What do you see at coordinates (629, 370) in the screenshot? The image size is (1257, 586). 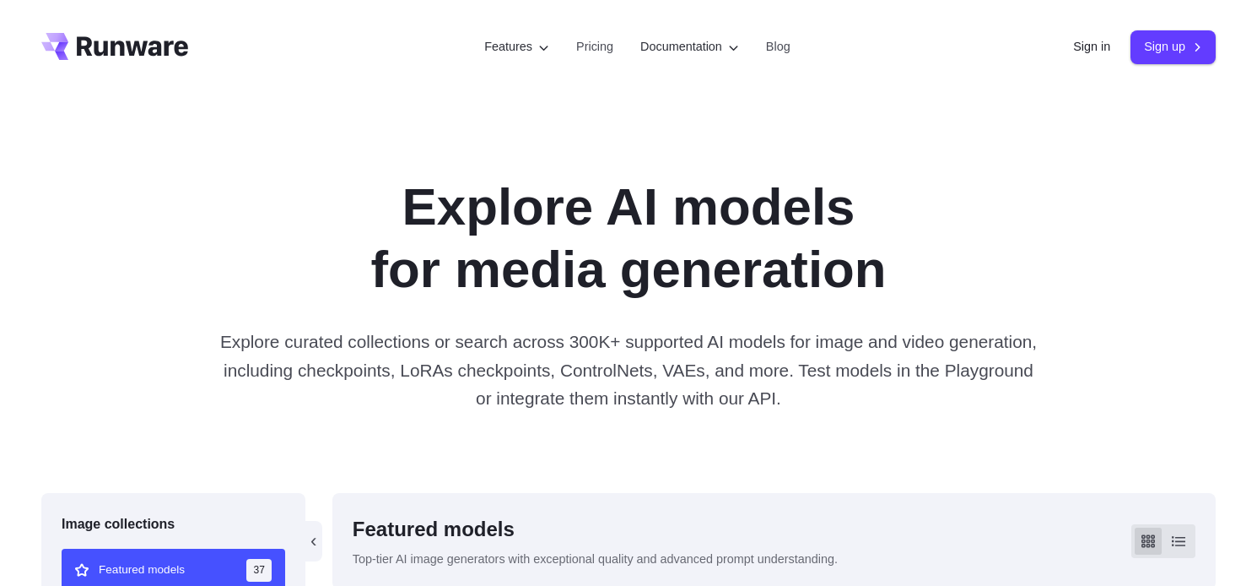 I see `p: Explore curated collections or search across 300K+ supported AI models for image and video genera...` at bounding box center [629, 370].